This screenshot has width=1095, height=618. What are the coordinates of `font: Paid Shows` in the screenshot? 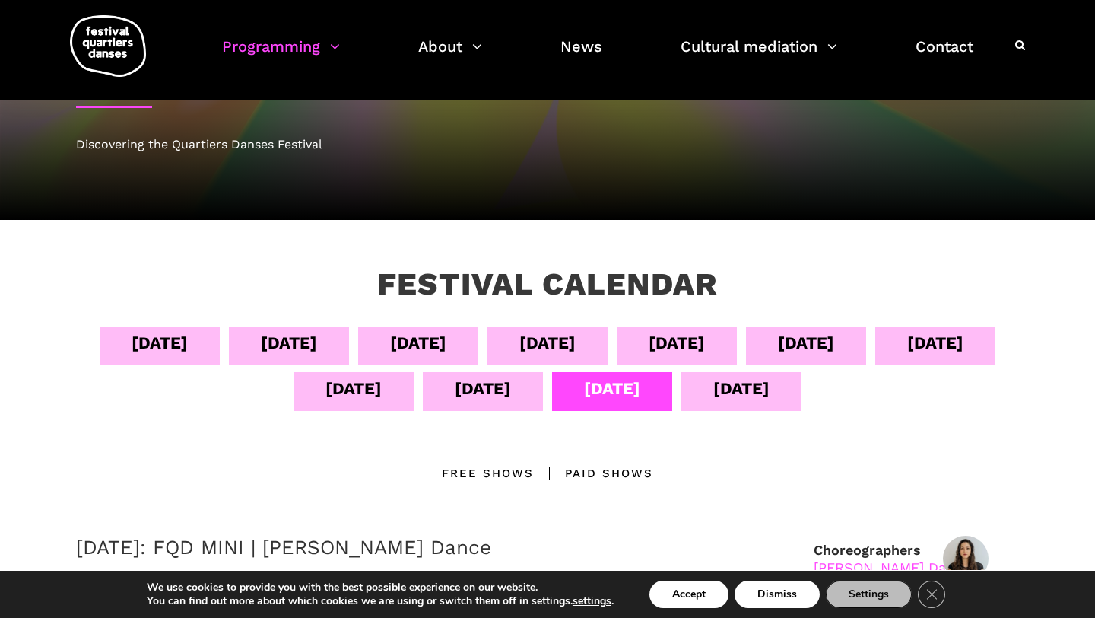 It's located at (609, 473).